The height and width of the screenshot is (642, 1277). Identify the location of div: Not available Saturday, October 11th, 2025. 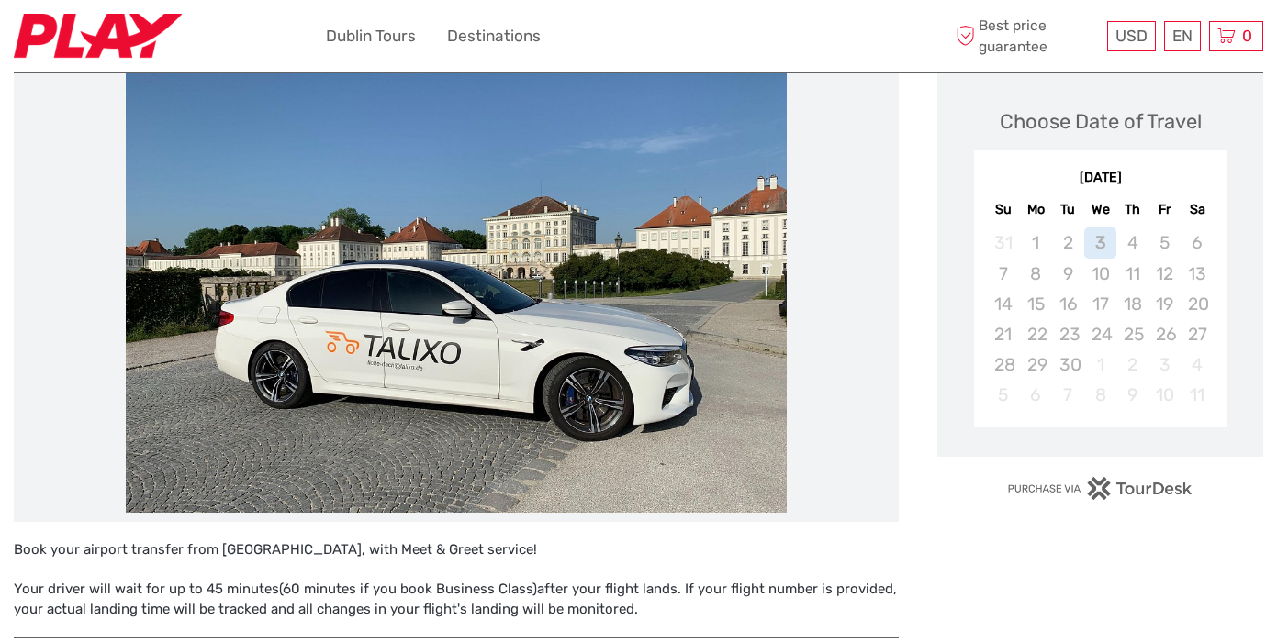
(1196, 395).